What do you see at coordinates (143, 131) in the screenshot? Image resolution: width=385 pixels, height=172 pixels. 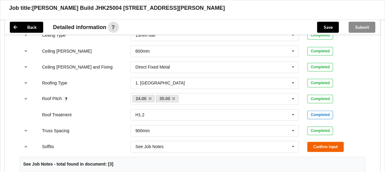 I see `div: 900mm` at bounding box center [143, 131].